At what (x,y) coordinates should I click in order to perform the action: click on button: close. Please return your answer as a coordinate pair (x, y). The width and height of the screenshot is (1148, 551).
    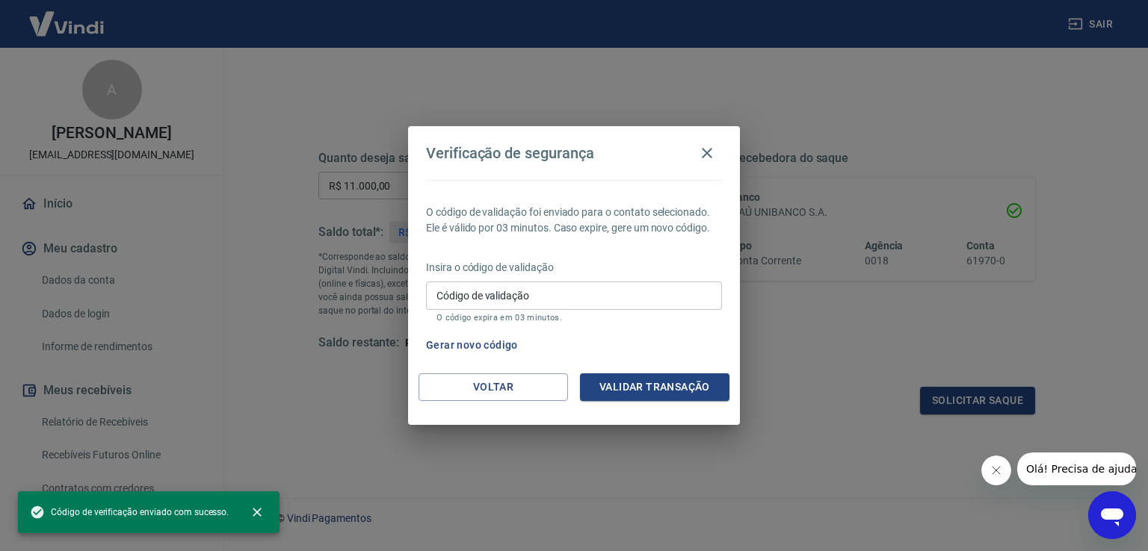
    Looking at the image, I should click on (257, 513).